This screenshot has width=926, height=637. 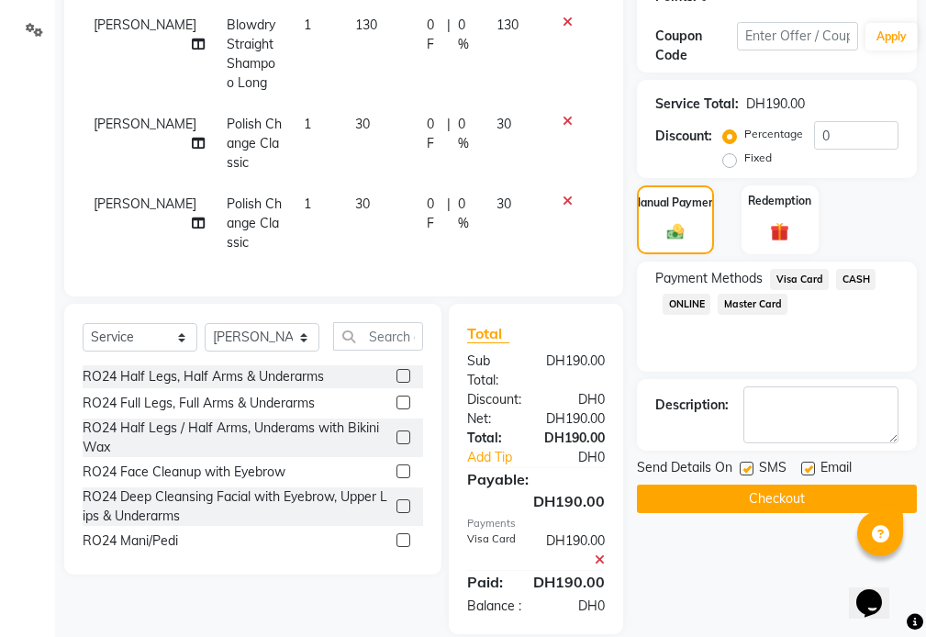 What do you see at coordinates (779, 201) in the screenshot?
I see `label: Redemption` at bounding box center [779, 201].